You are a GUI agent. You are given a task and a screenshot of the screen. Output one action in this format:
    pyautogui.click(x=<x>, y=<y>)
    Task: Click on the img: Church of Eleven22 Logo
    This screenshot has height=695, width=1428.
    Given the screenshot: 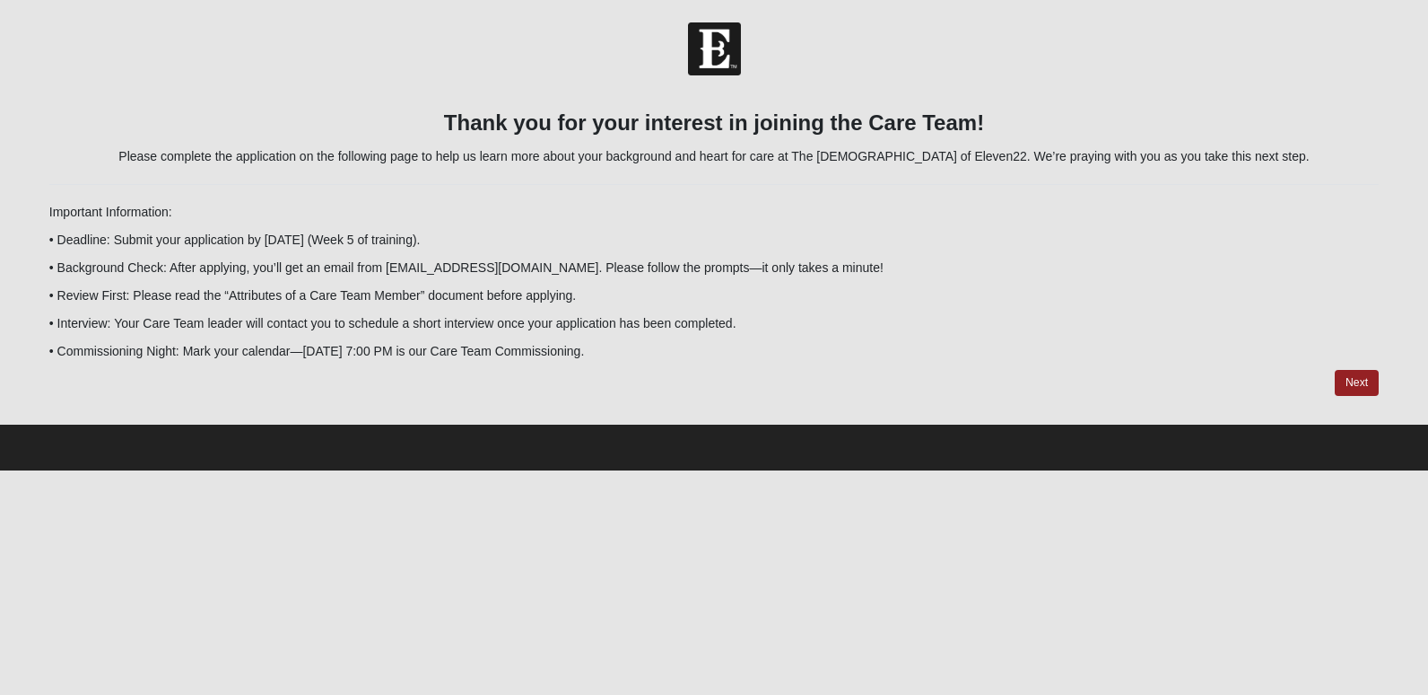 What is the action you would take?
    pyautogui.click(x=714, y=48)
    